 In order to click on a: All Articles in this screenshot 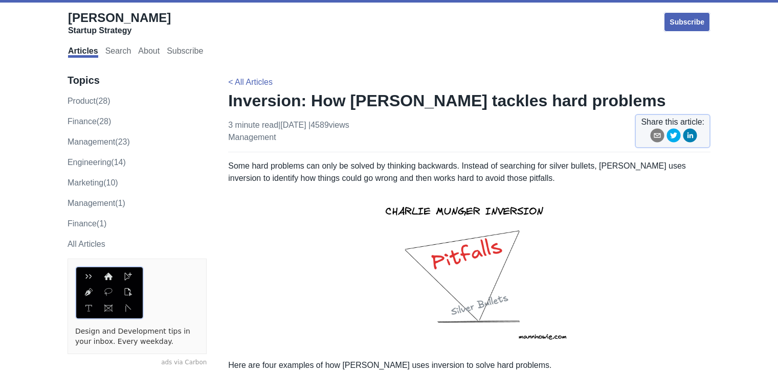, I will do `click(86, 244)`.